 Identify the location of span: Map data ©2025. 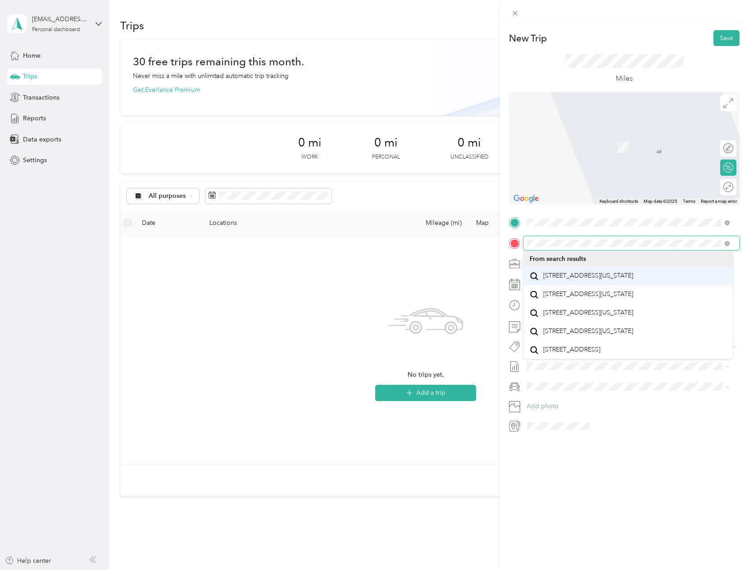
(660, 201).